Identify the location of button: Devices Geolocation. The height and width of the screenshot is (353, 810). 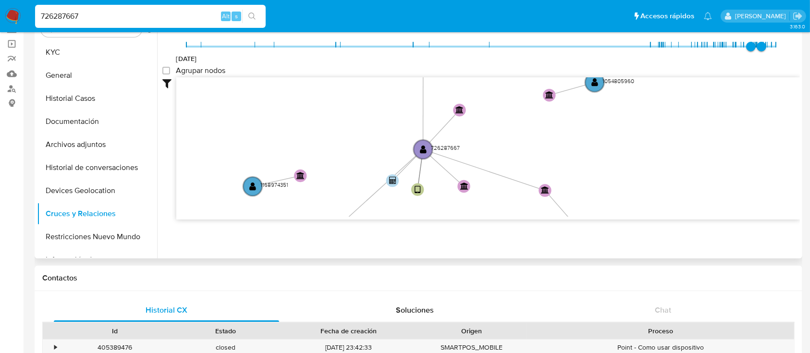
(97, 191).